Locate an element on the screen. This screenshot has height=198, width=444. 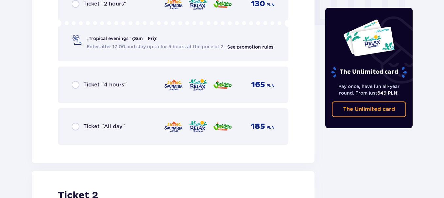
span: Ticket "All day" is located at coordinates (104, 127).